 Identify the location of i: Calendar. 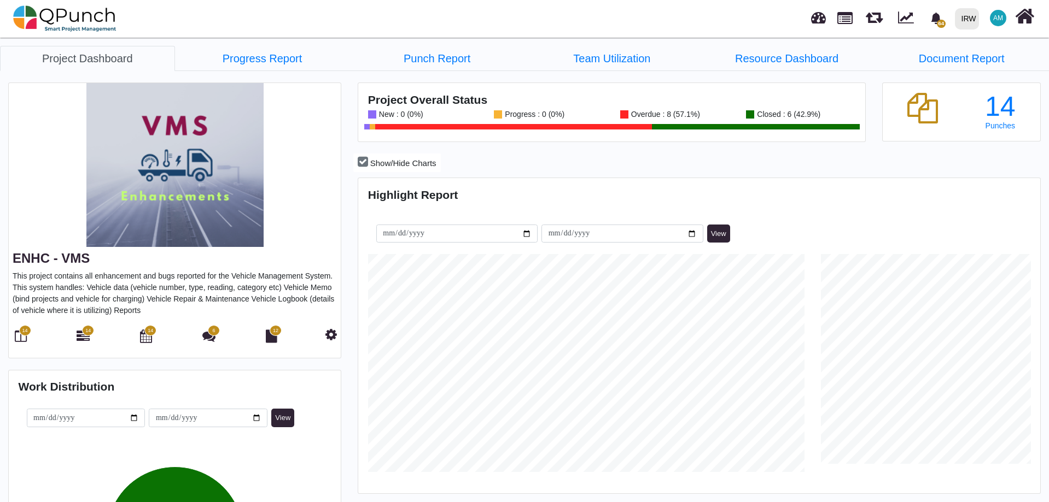
(146, 336).